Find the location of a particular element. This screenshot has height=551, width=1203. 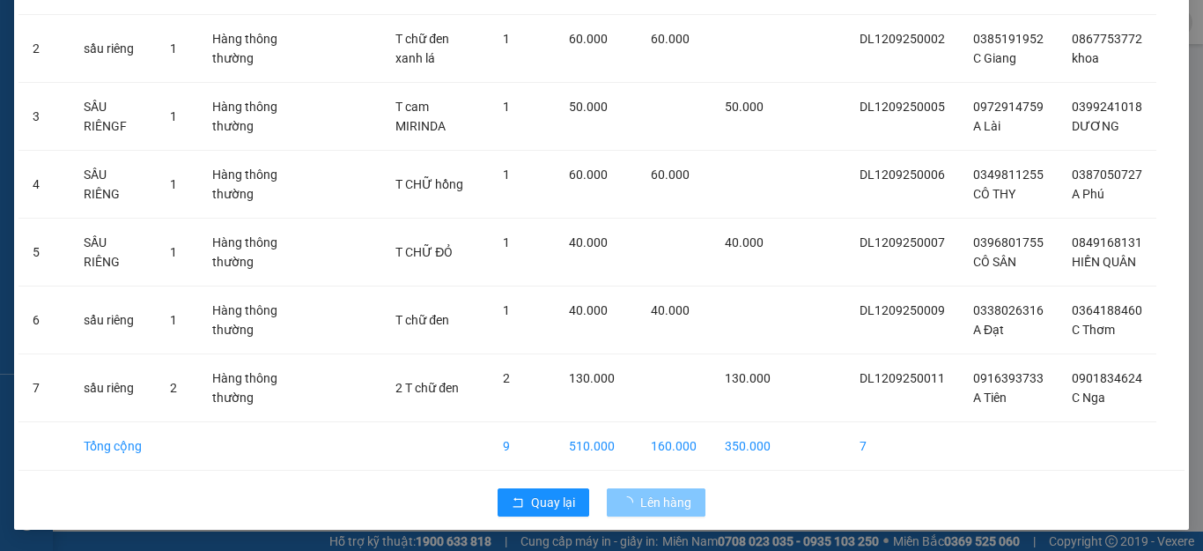

span: T chữ đen xanh lá is located at coordinates (422, 48).